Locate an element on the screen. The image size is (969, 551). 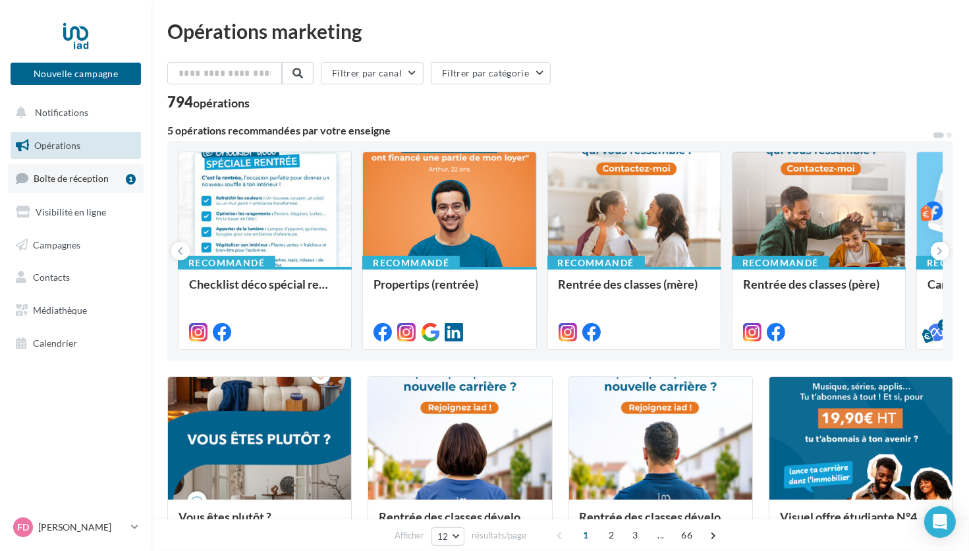
span: Notifications is located at coordinates (61, 112).